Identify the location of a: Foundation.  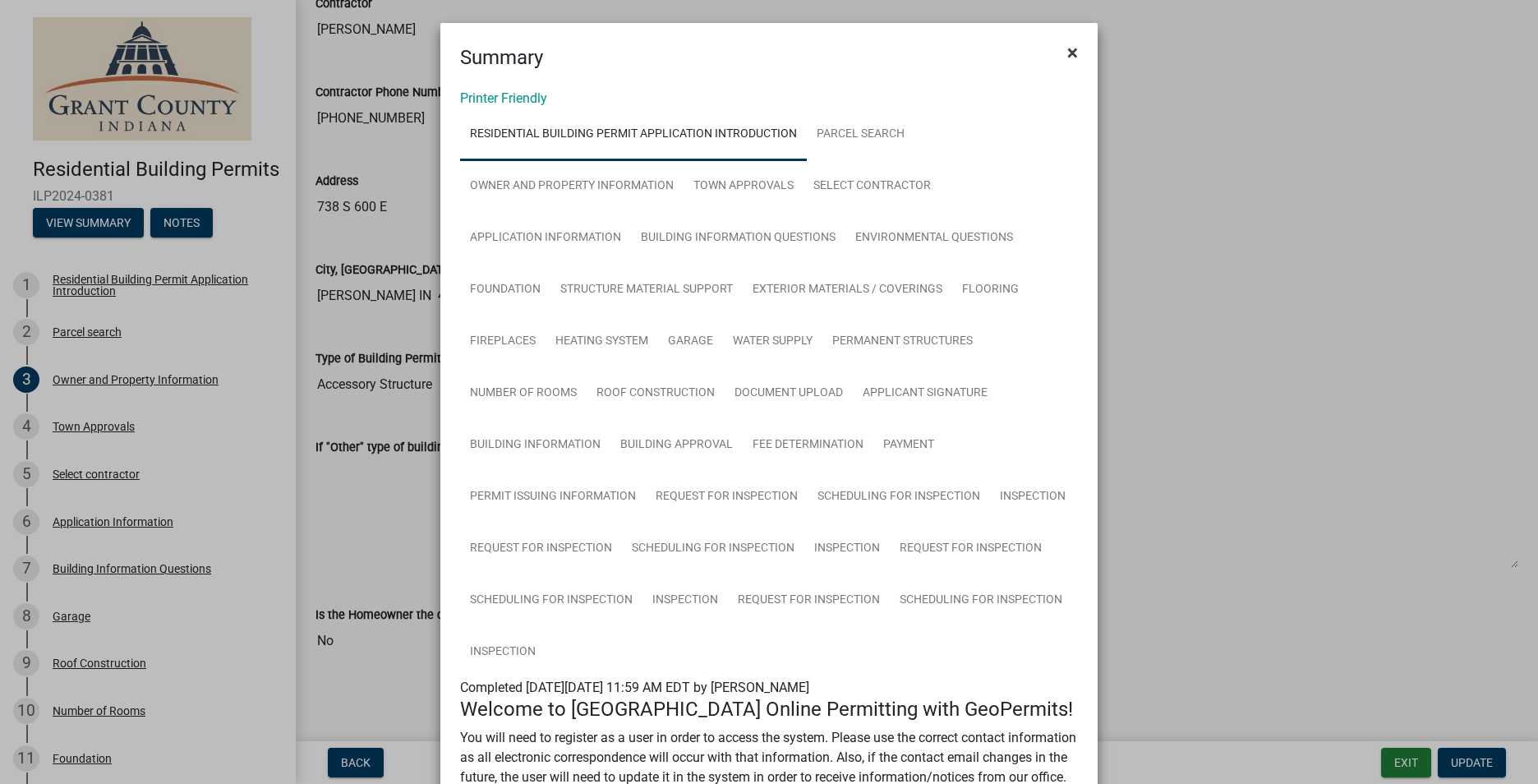
(505, 290).